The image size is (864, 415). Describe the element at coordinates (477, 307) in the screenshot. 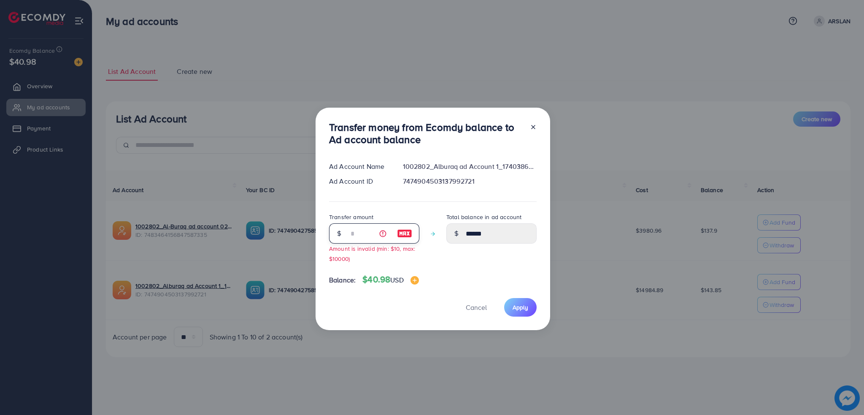

I see `span: Cancel` at that location.